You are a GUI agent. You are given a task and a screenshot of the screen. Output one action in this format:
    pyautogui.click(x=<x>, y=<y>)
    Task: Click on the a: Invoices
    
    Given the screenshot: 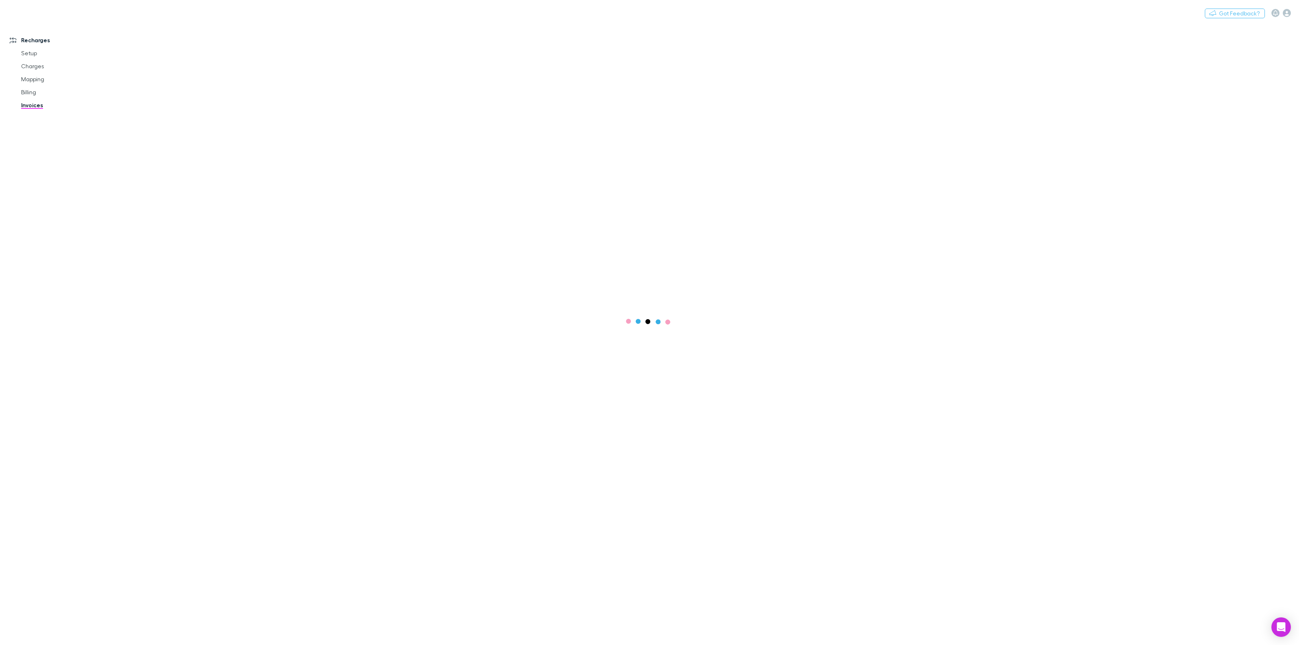 What is the action you would take?
    pyautogui.click(x=65, y=105)
    